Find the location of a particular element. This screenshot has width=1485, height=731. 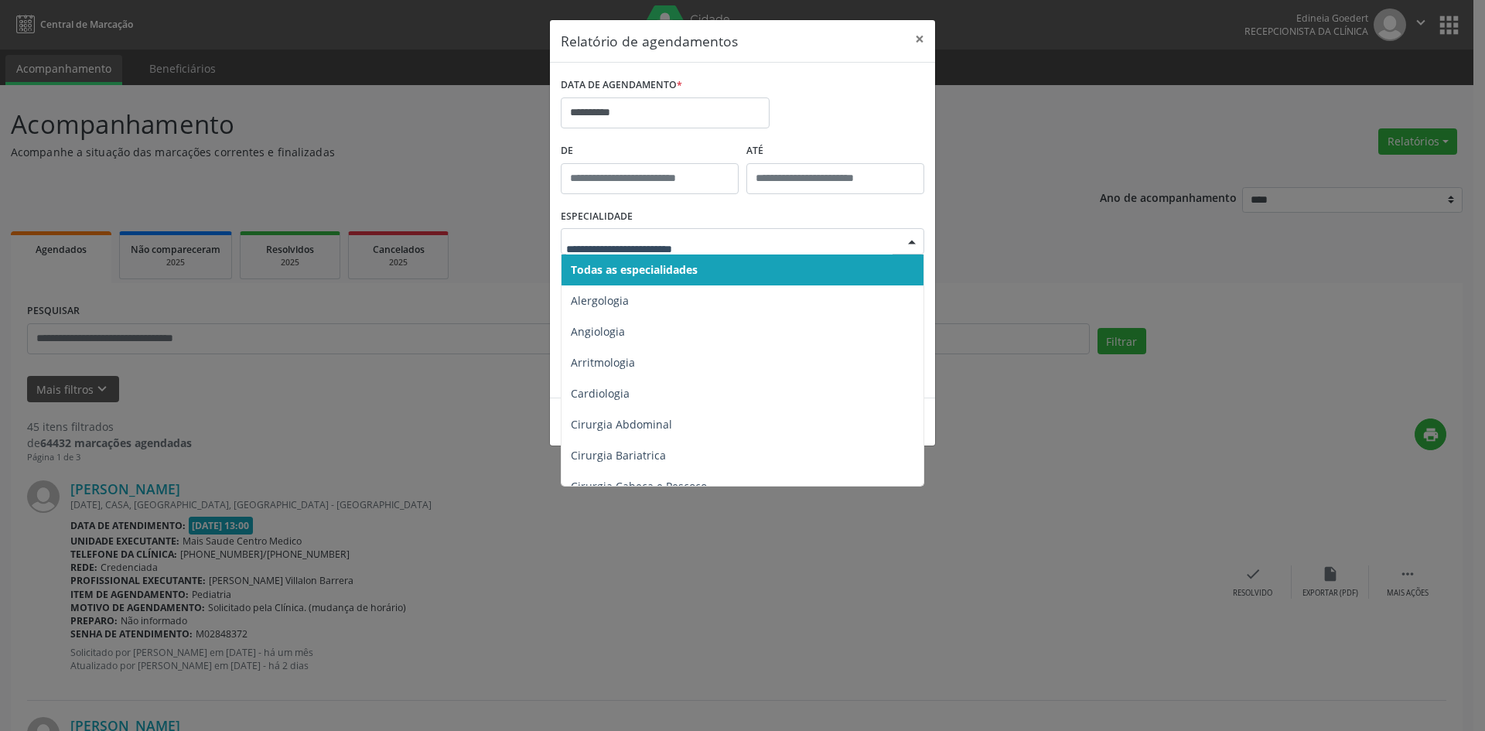

h5: Relatório de agendamentos is located at coordinates (649, 41).